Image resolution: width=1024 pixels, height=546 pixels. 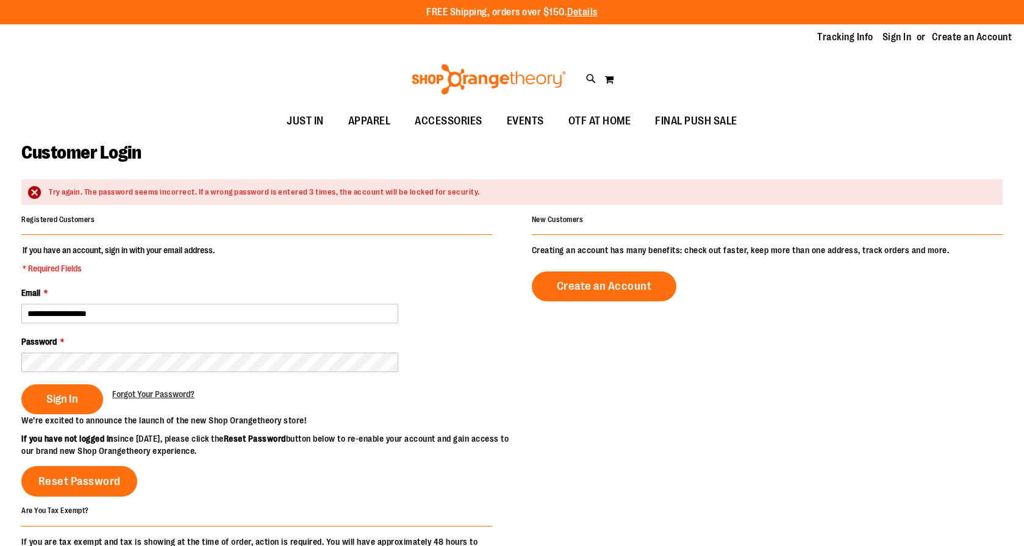 I want to click on strong: Registered Customers, so click(x=58, y=220).